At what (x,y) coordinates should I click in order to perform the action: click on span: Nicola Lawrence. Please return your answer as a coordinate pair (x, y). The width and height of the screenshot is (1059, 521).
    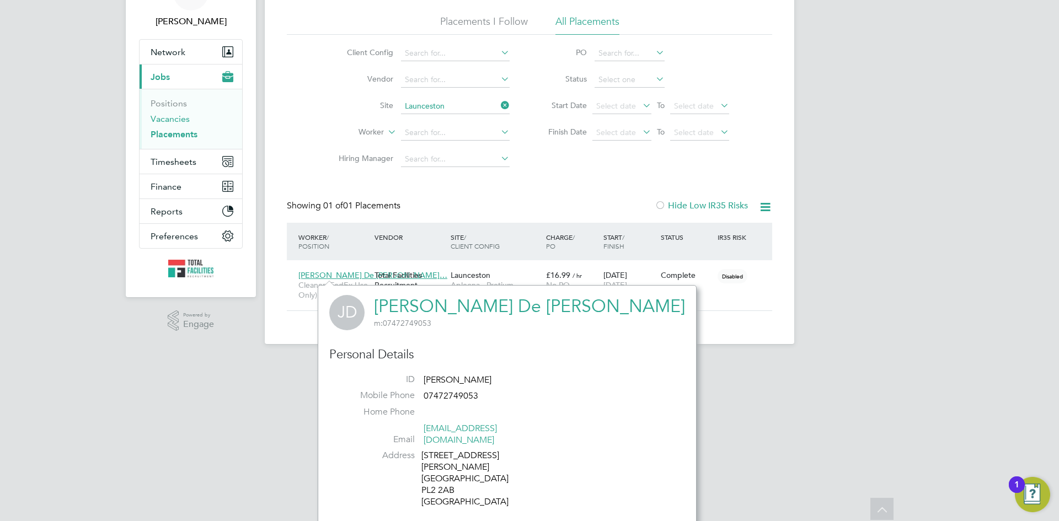
    Looking at the image, I should click on (191, 22).